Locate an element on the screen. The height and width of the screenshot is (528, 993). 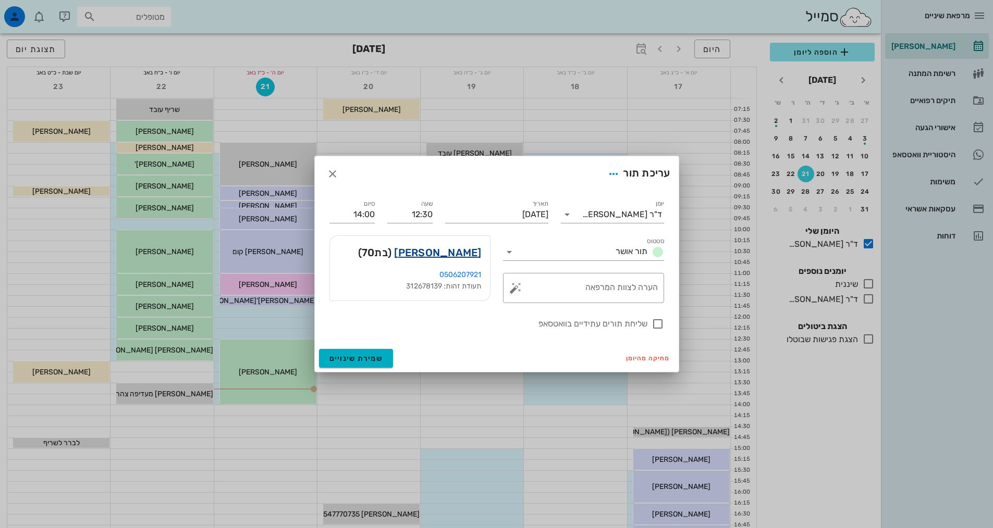
span: (בת ) is located at coordinates (375, 253).